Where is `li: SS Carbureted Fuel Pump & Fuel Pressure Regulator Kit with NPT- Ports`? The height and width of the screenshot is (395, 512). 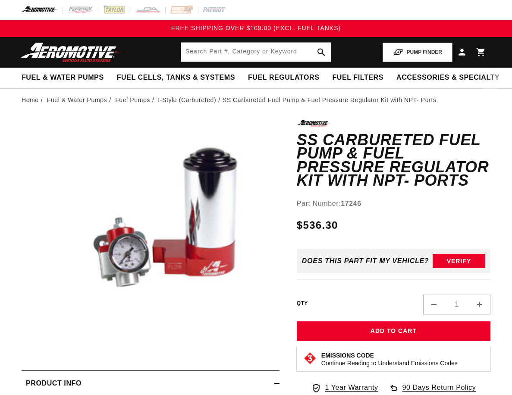 li: SS Carbureted Fuel Pump & Fuel Pressure Regulator Kit with NPT- Ports is located at coordinates (329, 100).